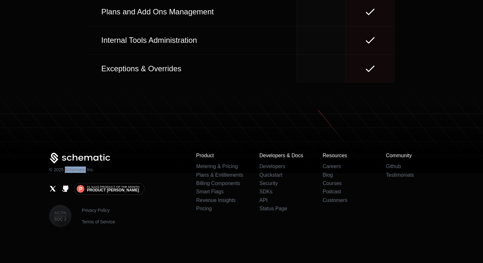  Describe the element at coordinates (332, 191) in the screenshot. I see `a: Podcast` at that location.